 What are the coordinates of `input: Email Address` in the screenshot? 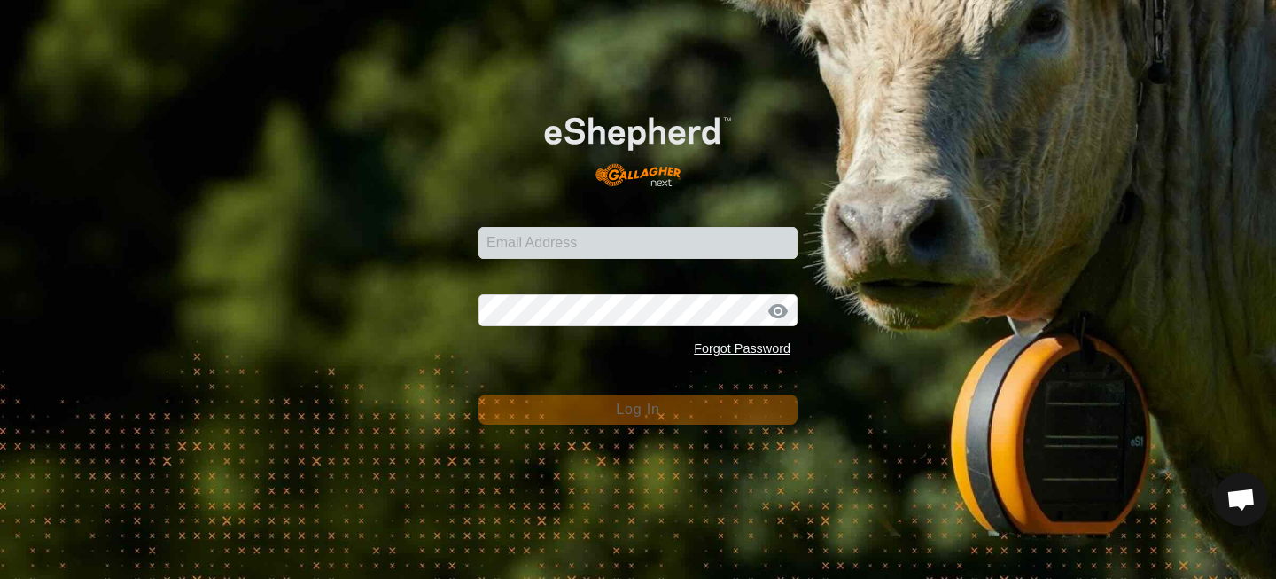 It's located at (638, 243).